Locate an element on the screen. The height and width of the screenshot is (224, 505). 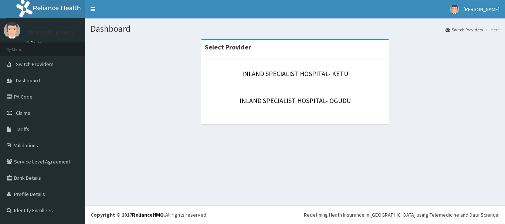
footer: All rights reserved. is located at coordinates (295, 215).